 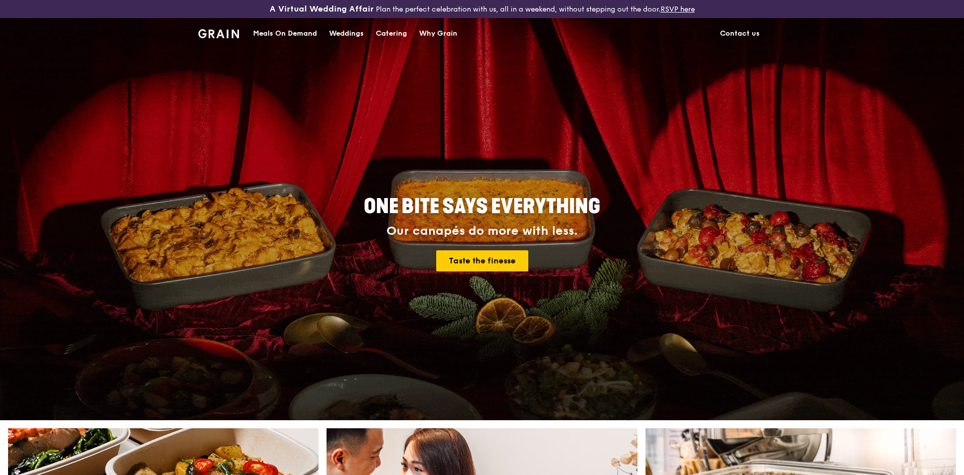 What do you see at coordinates (678, 9) in the screenshot?
I see `a: RSVP here` at bounding box center [678, 9].